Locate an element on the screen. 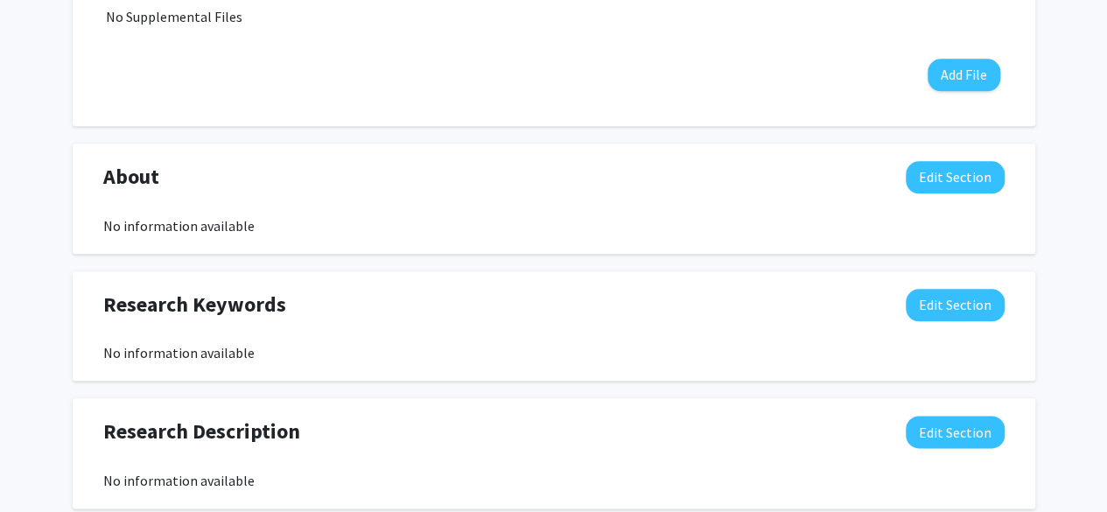 This screenshot has height=512, width=1107. button: Edit Research Description is located at coordinates (955, 432).